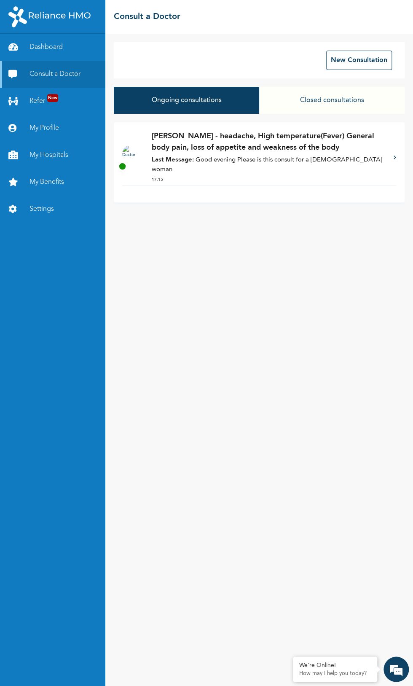 The width and height of the screenshot is (413, 686). I want to click on img: Doctor, so click(131, 153).